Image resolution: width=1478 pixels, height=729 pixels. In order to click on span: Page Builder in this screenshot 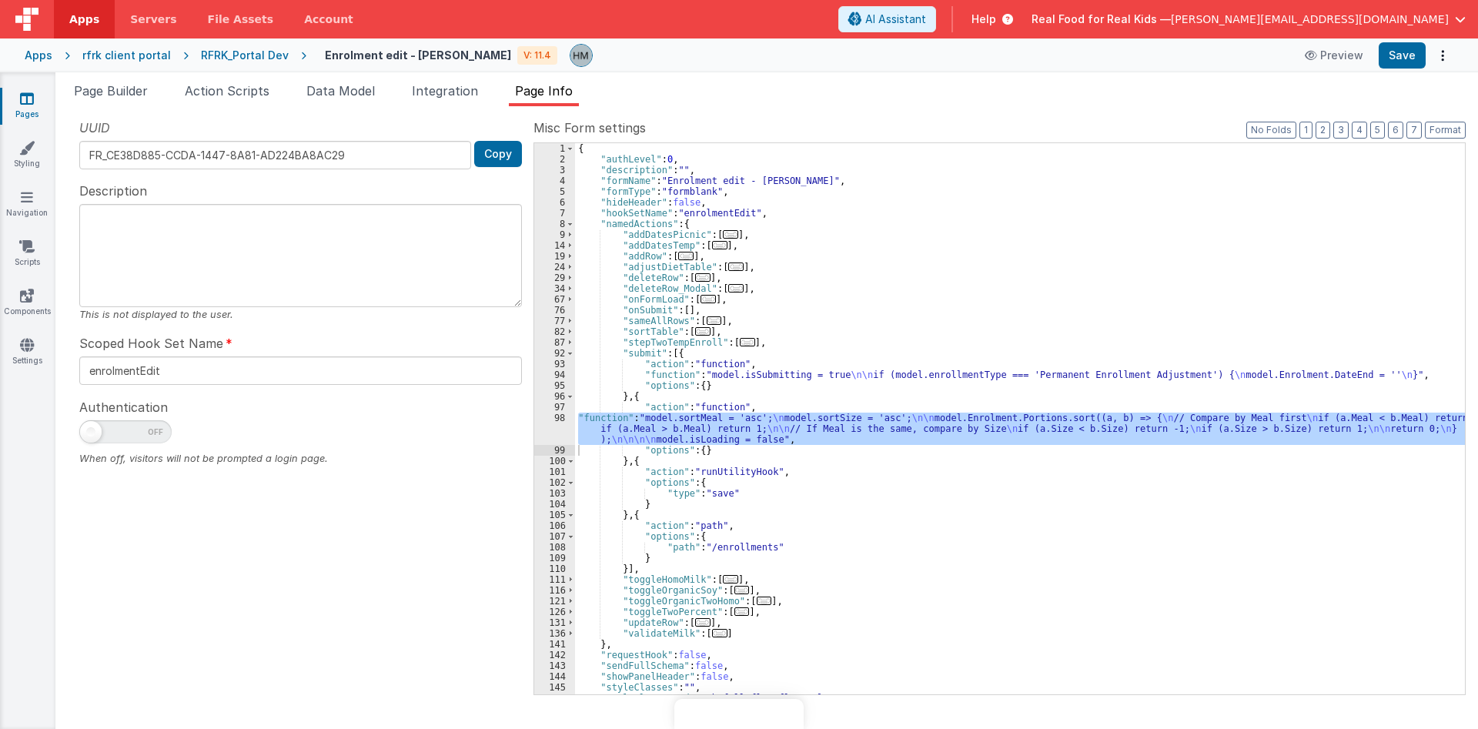, I will do `click(111, 91)`.